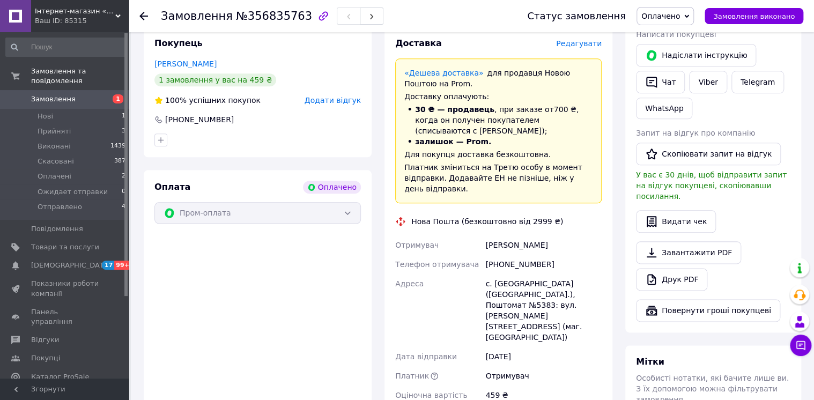 The image size is (814, 400). I want to click on button: Надіслати інструкцію, so click(696, 55).